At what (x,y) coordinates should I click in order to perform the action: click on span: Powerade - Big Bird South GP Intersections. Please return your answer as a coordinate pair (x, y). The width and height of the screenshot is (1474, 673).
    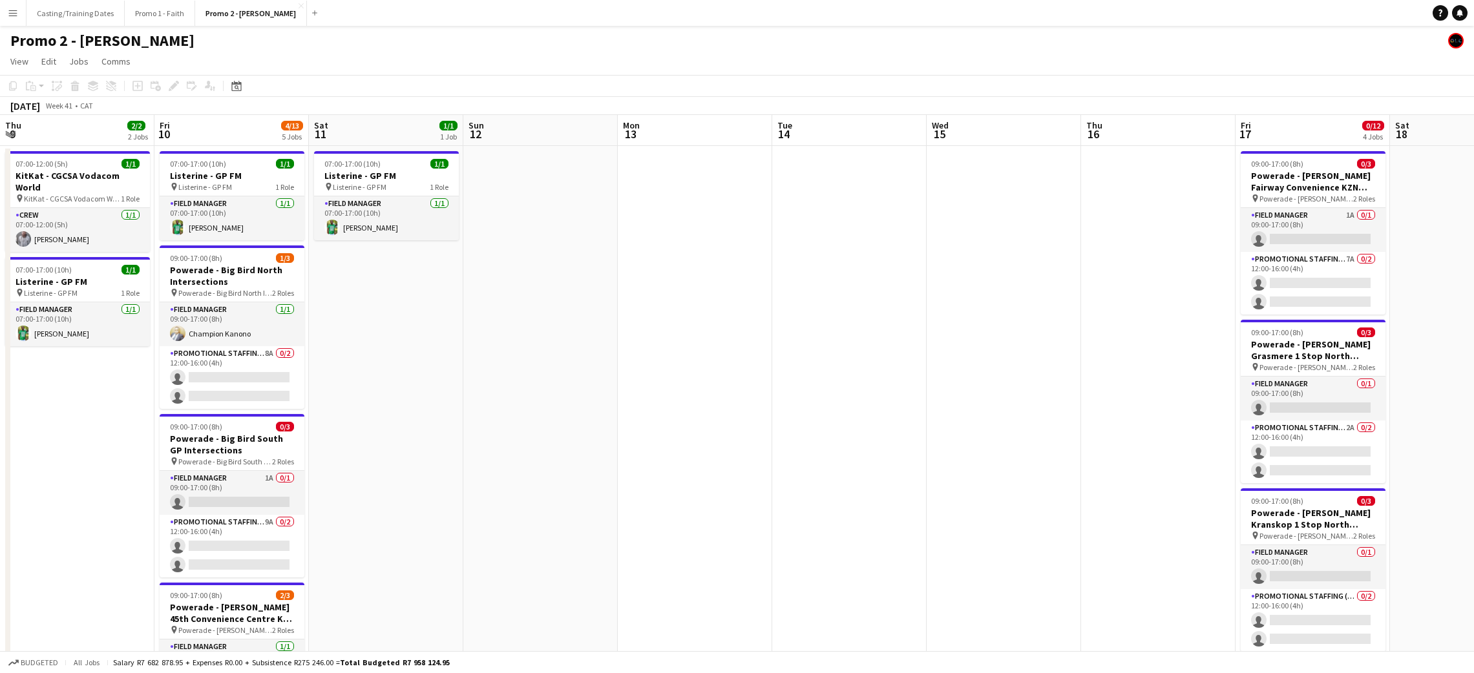
    Looking at the image, I should click on (225, 461).